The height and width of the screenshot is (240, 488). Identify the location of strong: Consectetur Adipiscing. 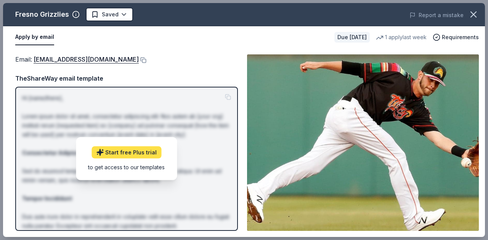
(55, 153).